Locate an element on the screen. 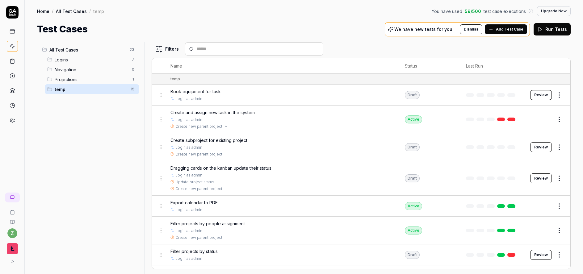 Image resolution: width=583 pixels, height=274 pixels. span: 15 is located at coordinates (133, 89).